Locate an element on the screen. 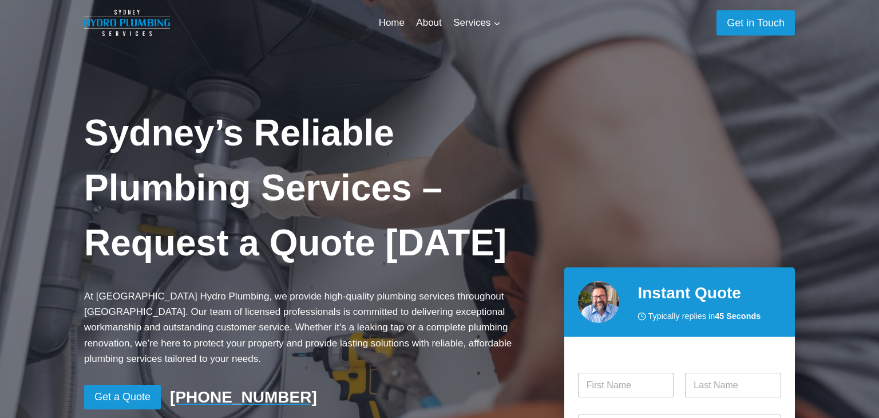 The image size is (879, 418). span: Get a Quote is located at coordinates (122, 397).